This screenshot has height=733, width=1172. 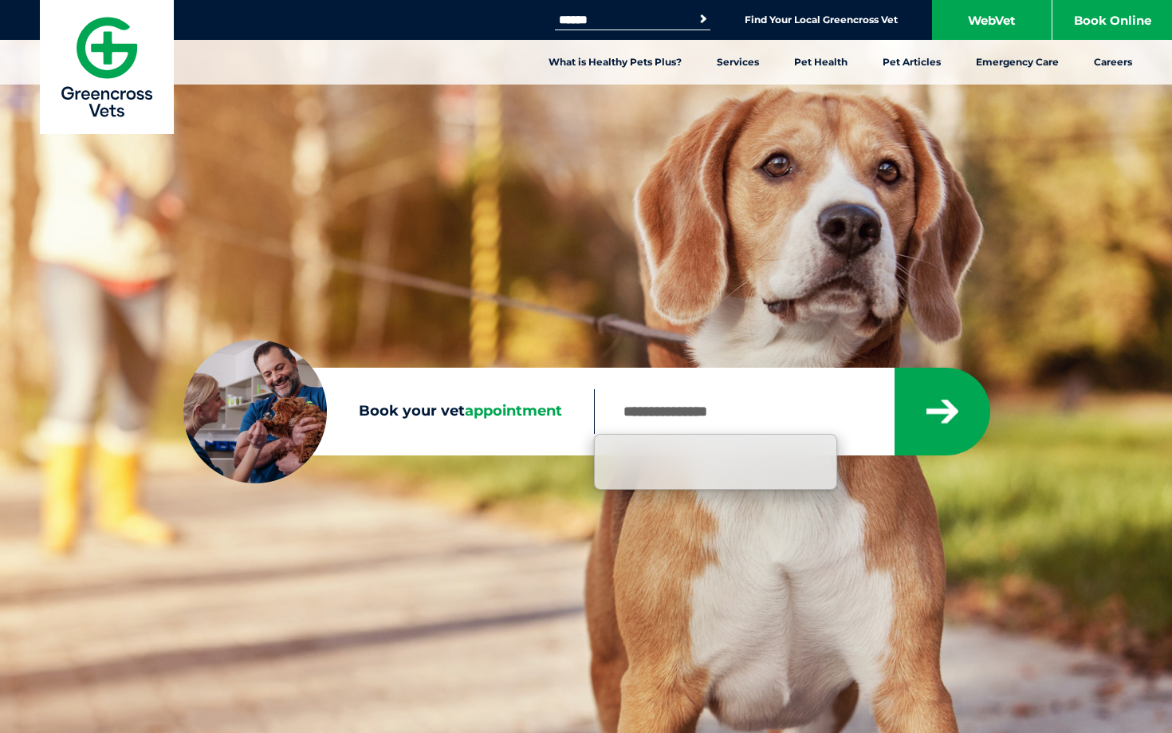 I want to click on a: Pet Health, so click(x=821, y=62).